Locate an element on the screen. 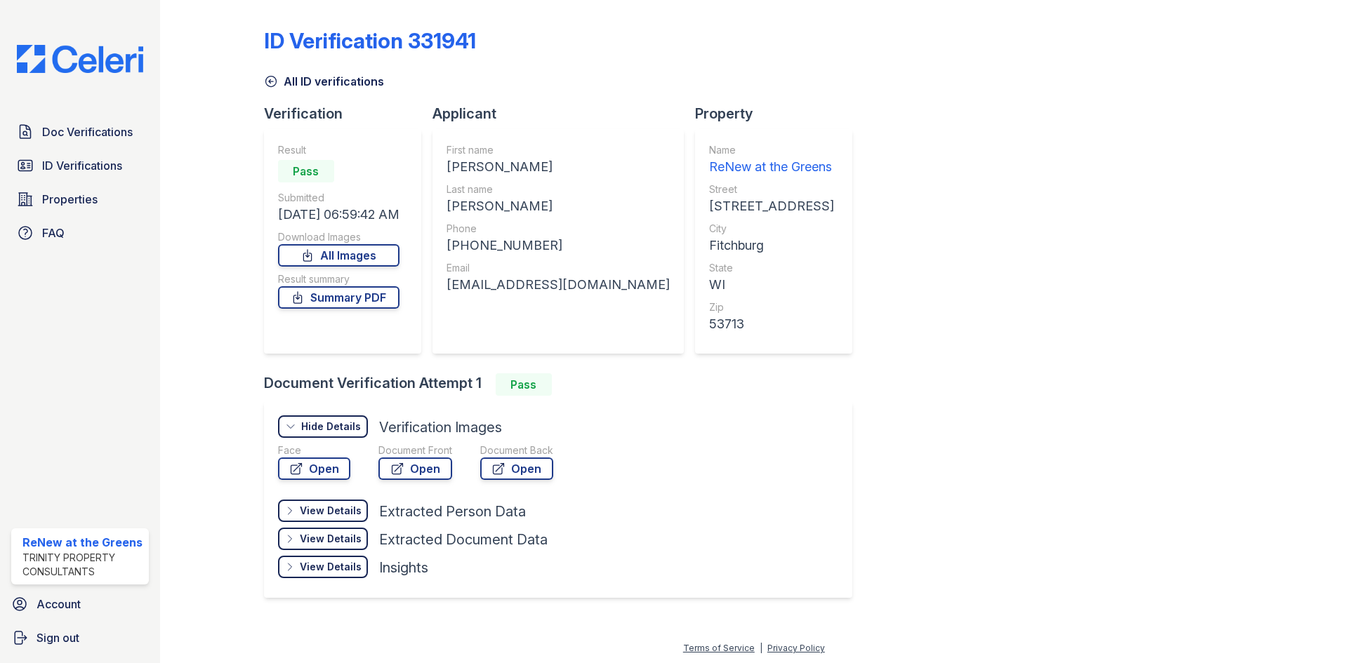 This screenshot has width=1348, height=663. a: Privacy Policy is located at coordinates (796, 648).